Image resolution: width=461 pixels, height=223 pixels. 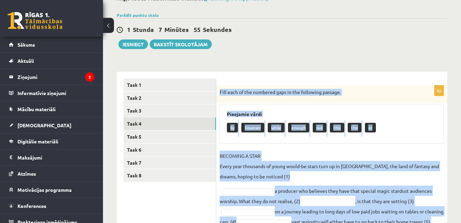 I want to click on p: or, so click(x=370, y=128).